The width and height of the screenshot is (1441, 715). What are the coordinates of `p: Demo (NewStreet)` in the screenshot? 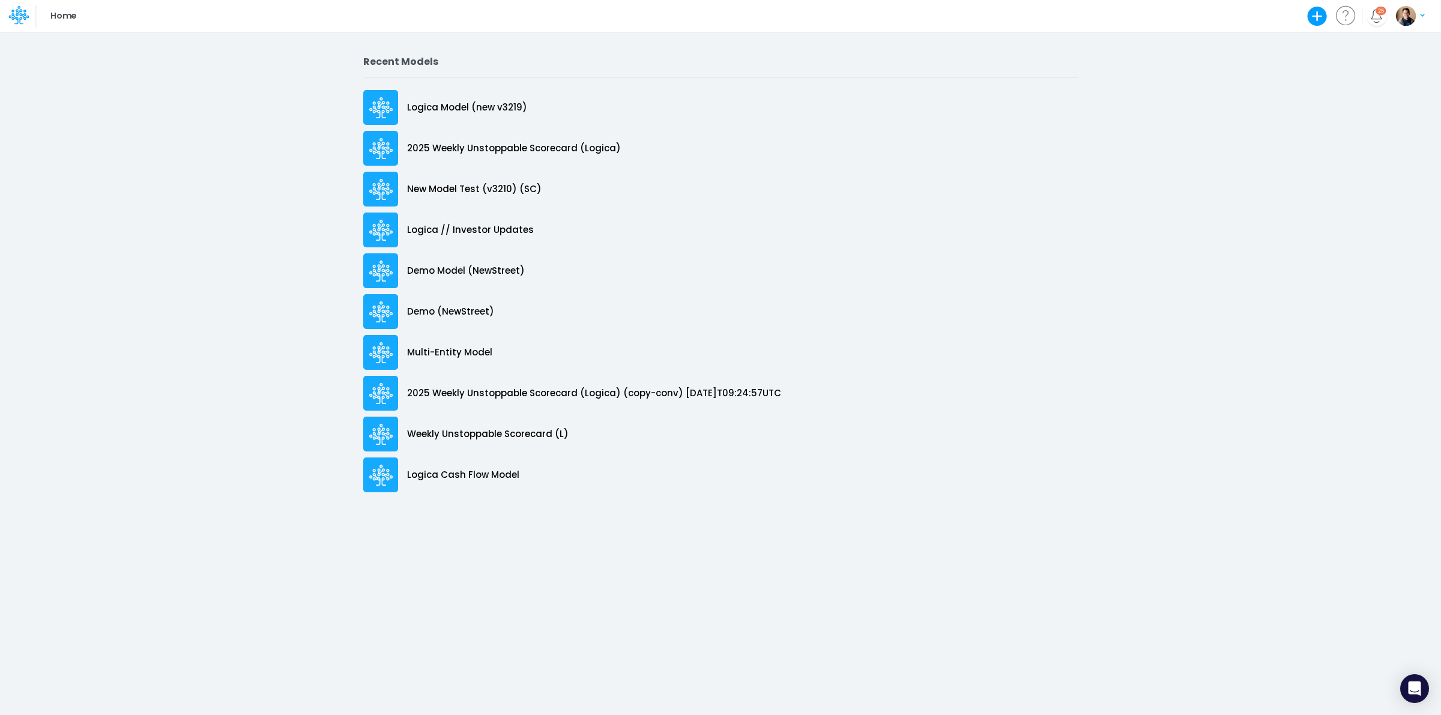 It's located at (450, 312).